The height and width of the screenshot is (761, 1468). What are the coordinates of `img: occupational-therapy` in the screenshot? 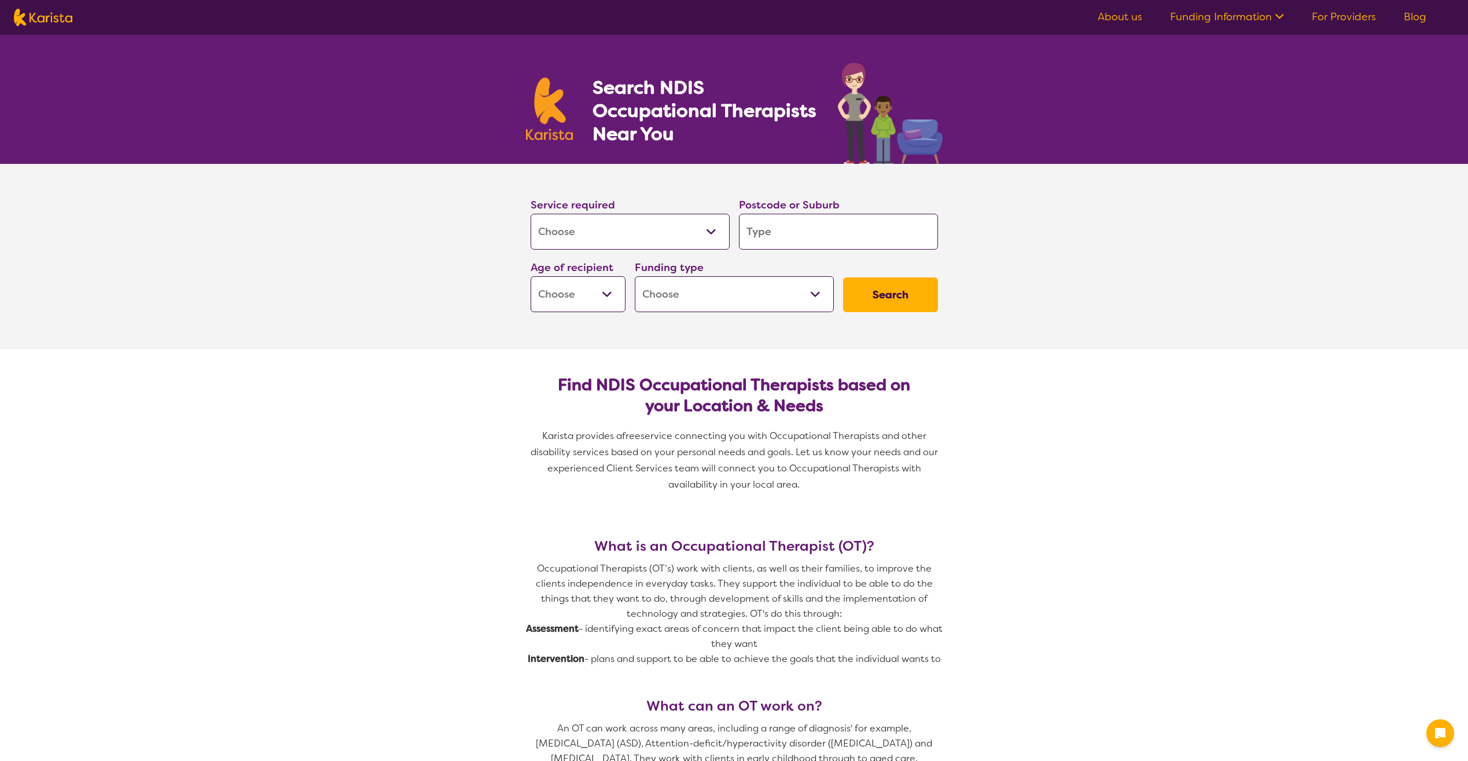 It's located at (890, 113).